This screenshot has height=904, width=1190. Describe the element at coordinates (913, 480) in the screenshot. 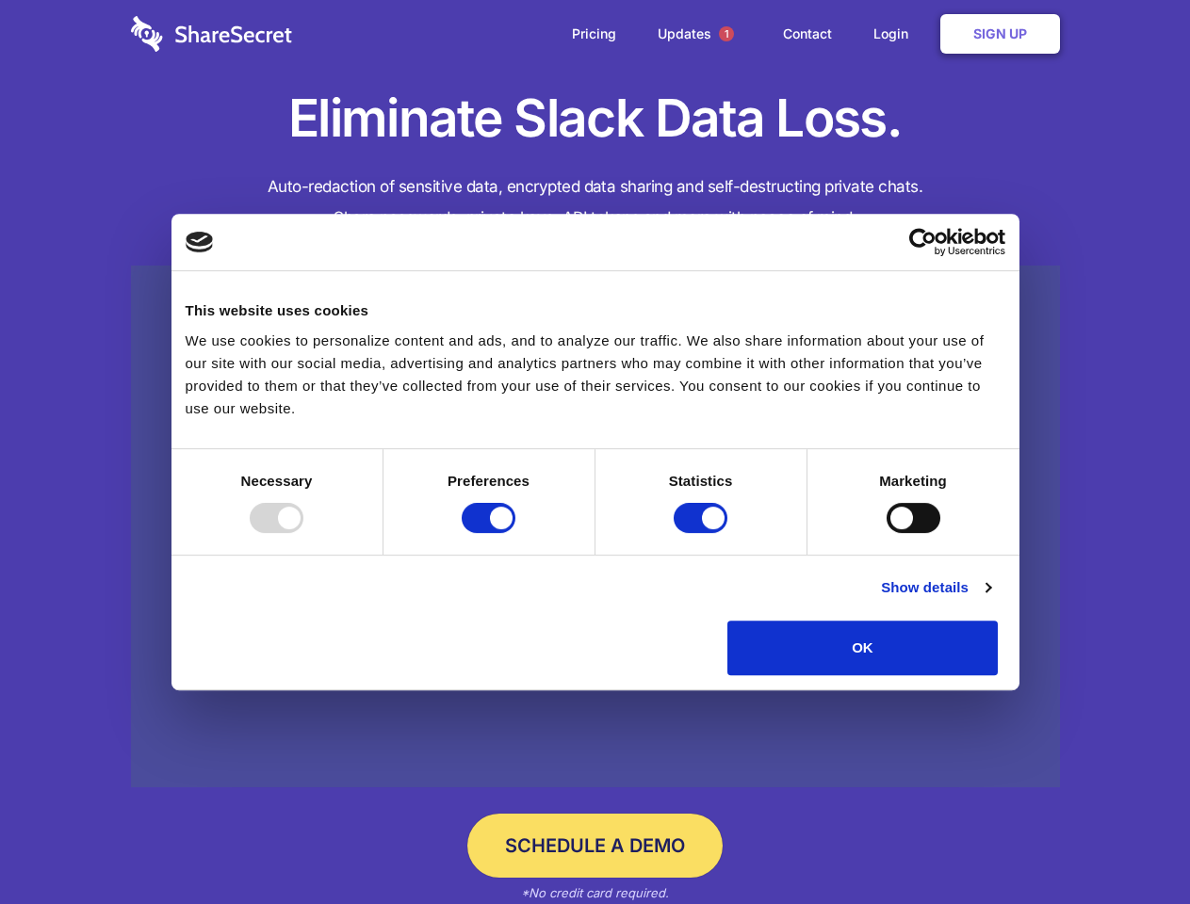

I see `strong: Marketing` at that location.